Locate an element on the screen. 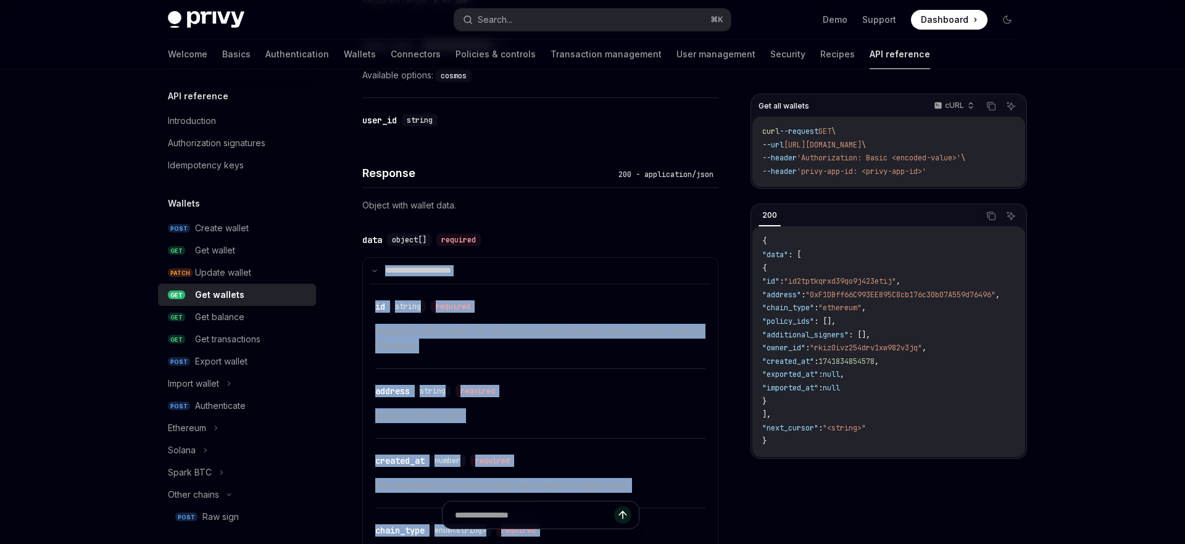  div: Other chains is located at coordinates (193, 495).